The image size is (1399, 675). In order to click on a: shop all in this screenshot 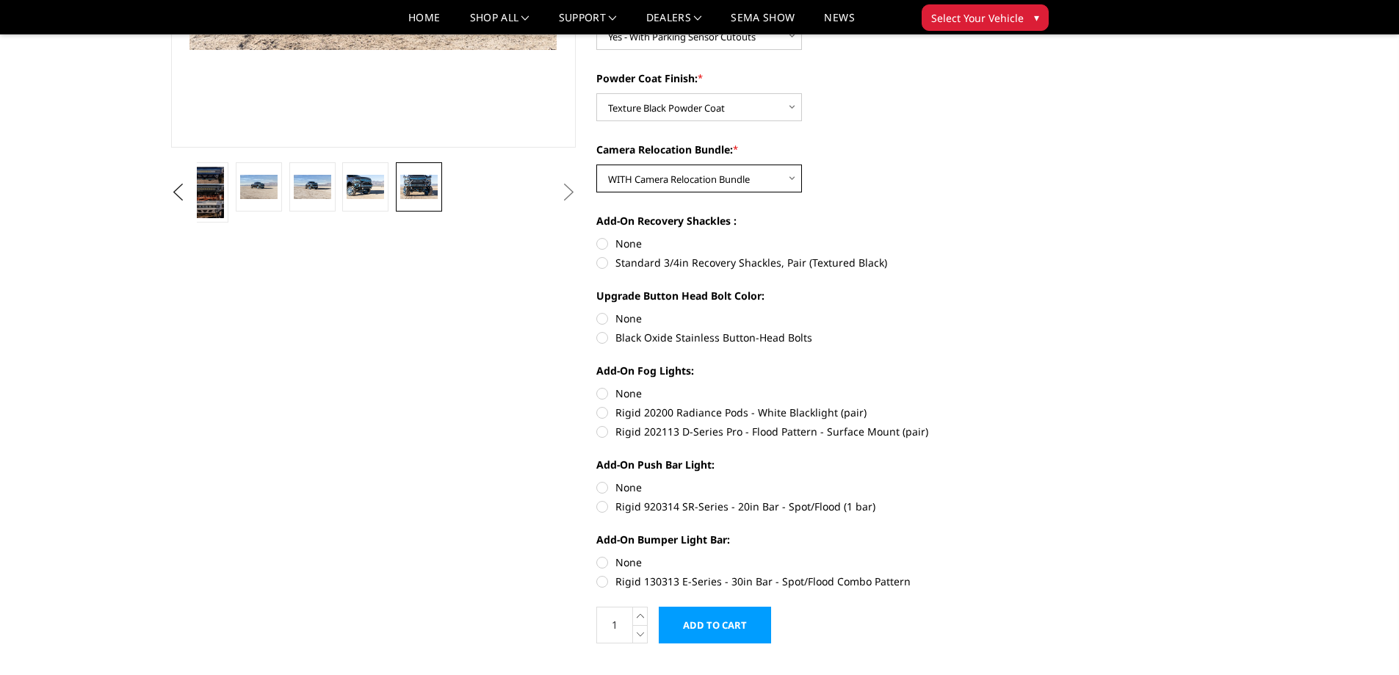, I will do `click(499, 23)`.